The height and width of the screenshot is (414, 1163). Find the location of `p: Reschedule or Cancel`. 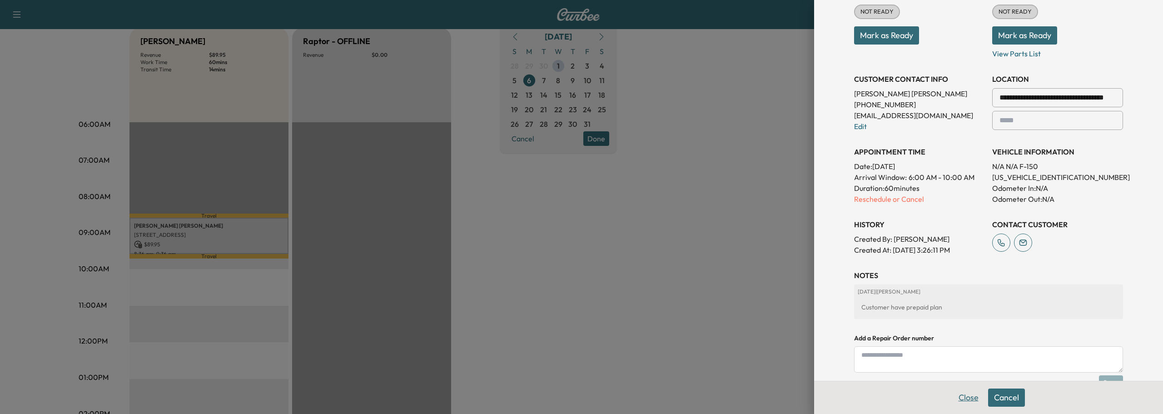

p: Reschedule or Cancel is located at coordinates (919, 199).